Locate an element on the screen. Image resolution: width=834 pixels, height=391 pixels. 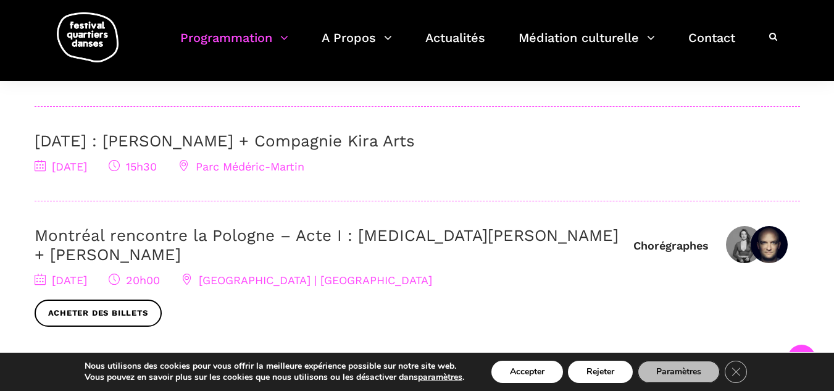
img: Janusz Orlik is located at coordinates (769, 244).